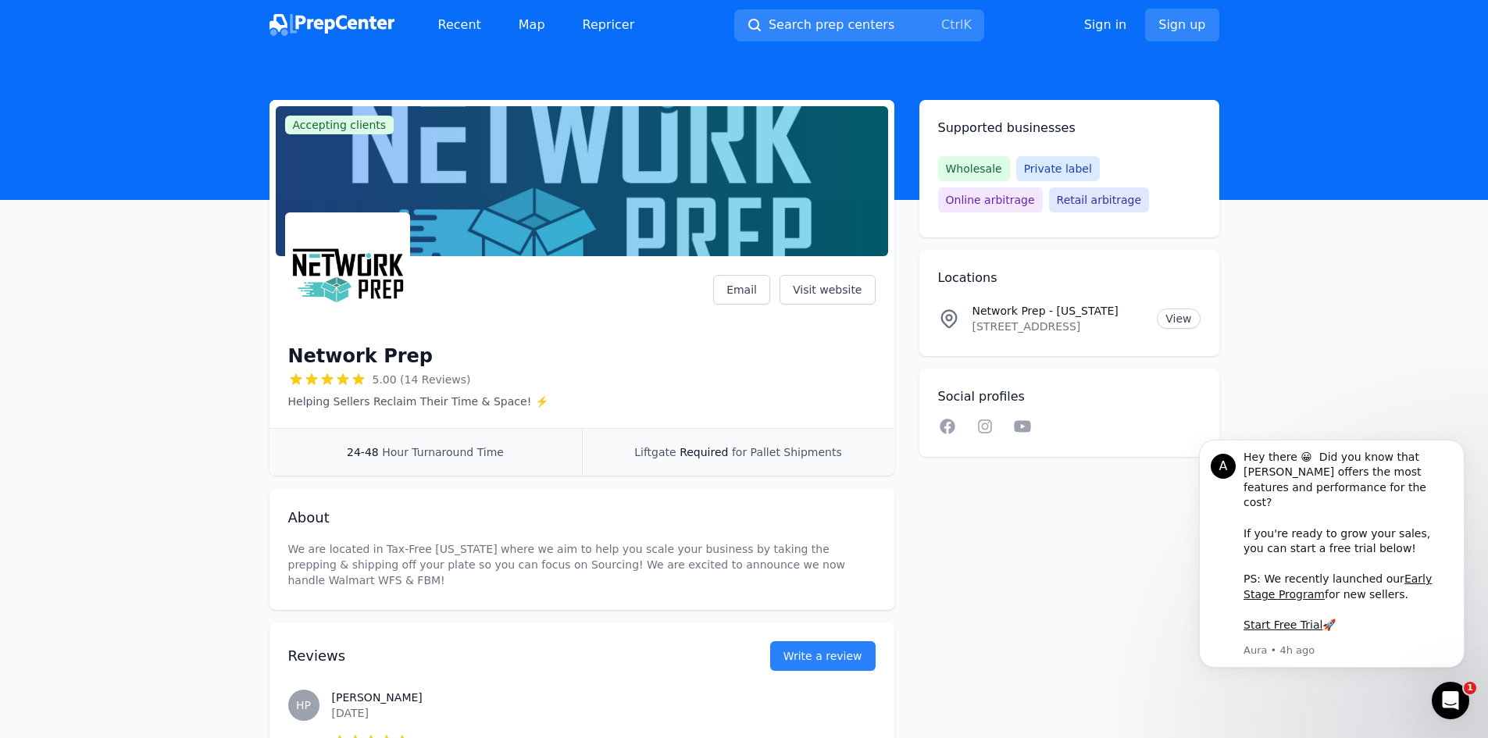 The image size is (1488, 738). What do you see at coordinates (332, 25) in the screenshot?
I see `a: PrepCenter` at bounding box center [332, 25].